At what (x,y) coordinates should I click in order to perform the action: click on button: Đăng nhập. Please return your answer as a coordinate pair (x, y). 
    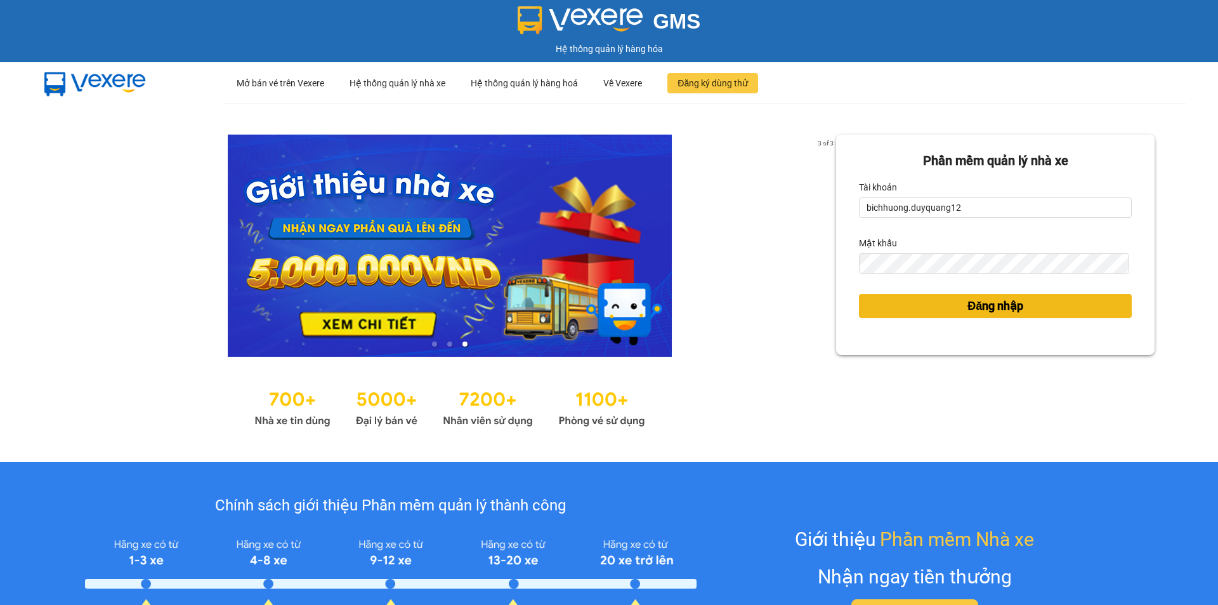
    Looking at the image, I should click on (995, 306).